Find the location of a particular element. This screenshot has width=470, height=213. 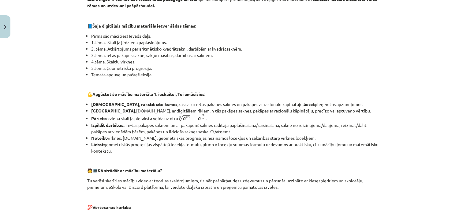

li: 5.tēma. Ģeometriskā progresija. is located at coordinates (237, 68).